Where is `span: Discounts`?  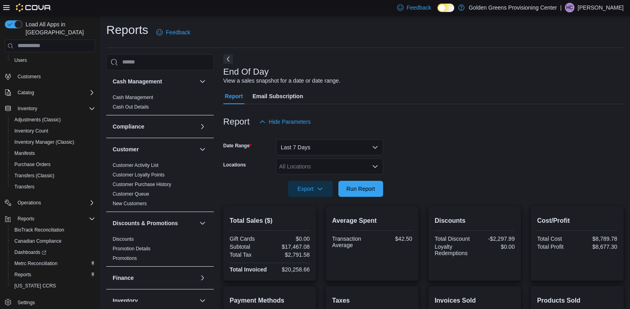
span: Discounts is located at coordinates (123, 239).